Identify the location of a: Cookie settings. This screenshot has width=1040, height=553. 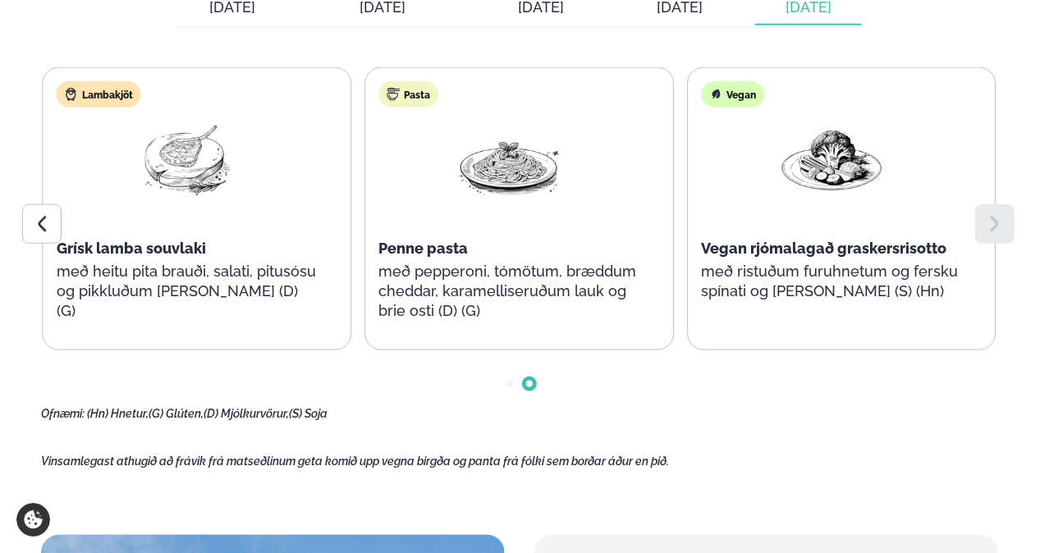
(33, 520).